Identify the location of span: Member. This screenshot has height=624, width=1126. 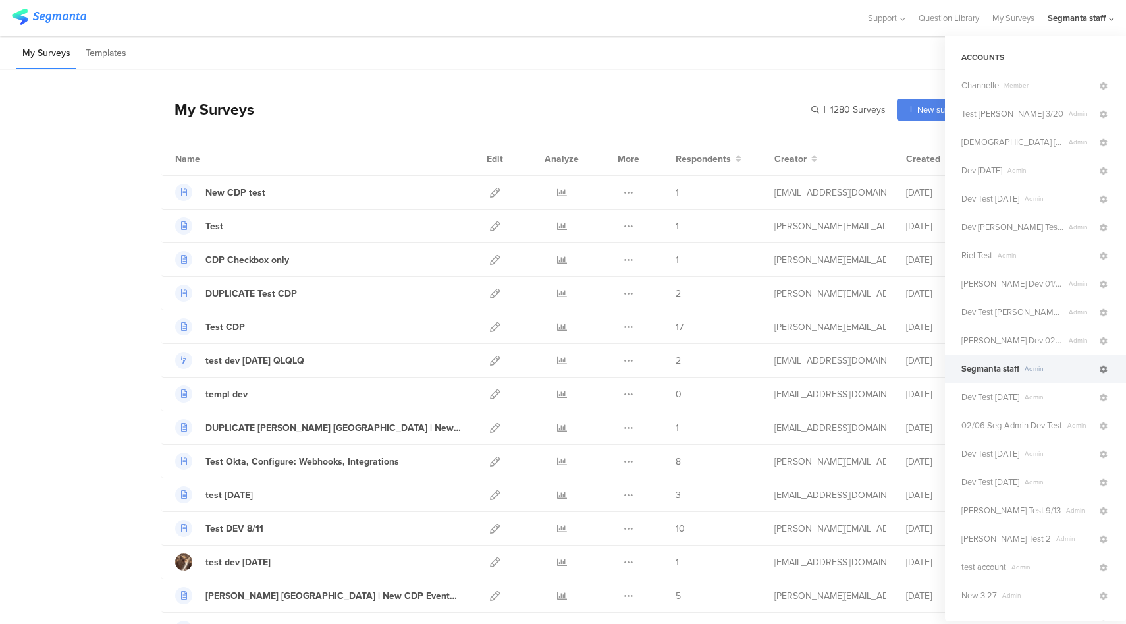
(1048, 85).